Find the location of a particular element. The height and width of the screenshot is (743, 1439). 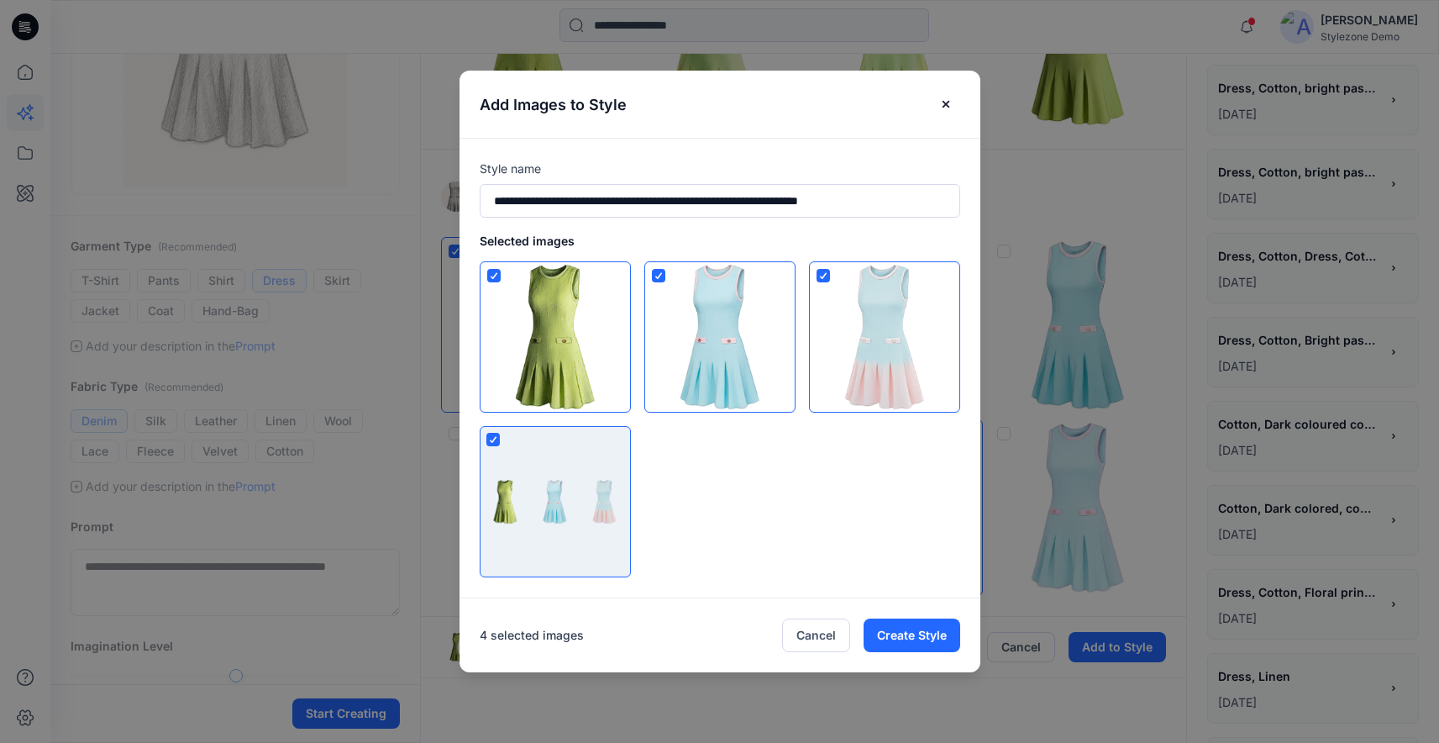

button: Create Style is located at coordinates (912, 635).